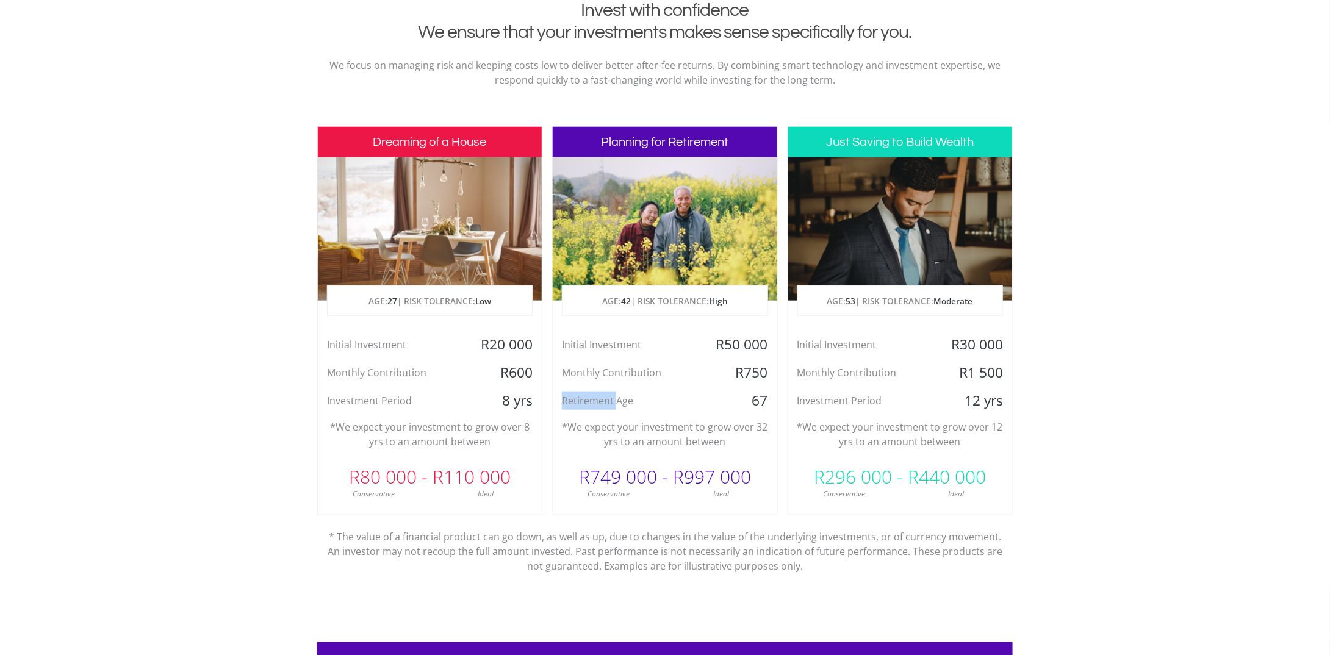 Image resolution: width=1330 pixels, height=655 pixels. What do you see at coordinates (975, 373) in the screenshot?
I see `div: R1 500` at bounding box center [975, 373].